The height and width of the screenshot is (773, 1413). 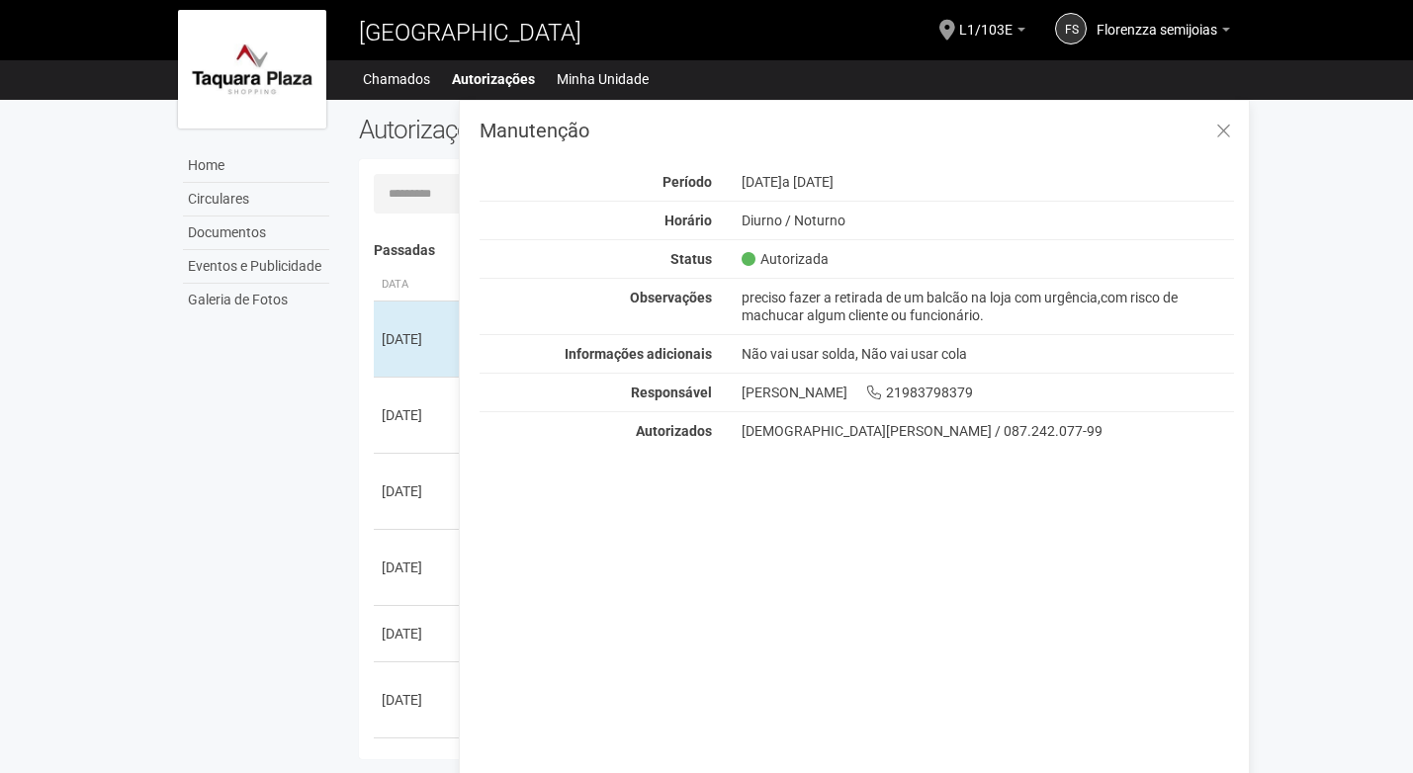 What do you see at coordinates (785, 259) in the screenshot?
I see `span: Autorizada` at bounding box center [785, 259].